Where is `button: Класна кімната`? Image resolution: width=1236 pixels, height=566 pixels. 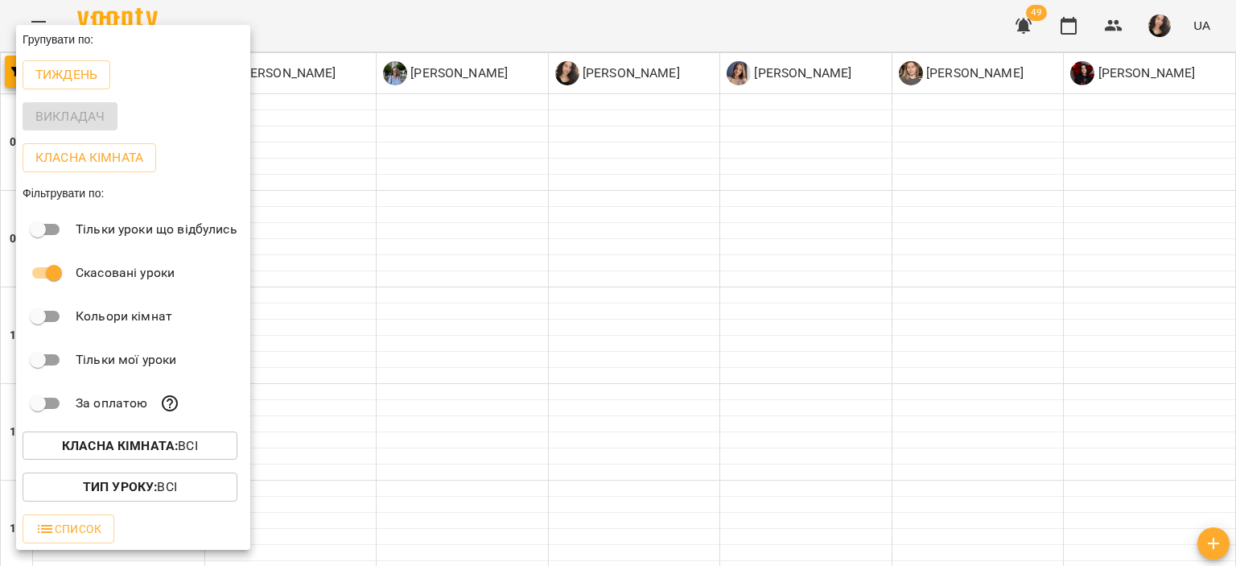
button: Класна кімната is located at coordinates (89, 158).